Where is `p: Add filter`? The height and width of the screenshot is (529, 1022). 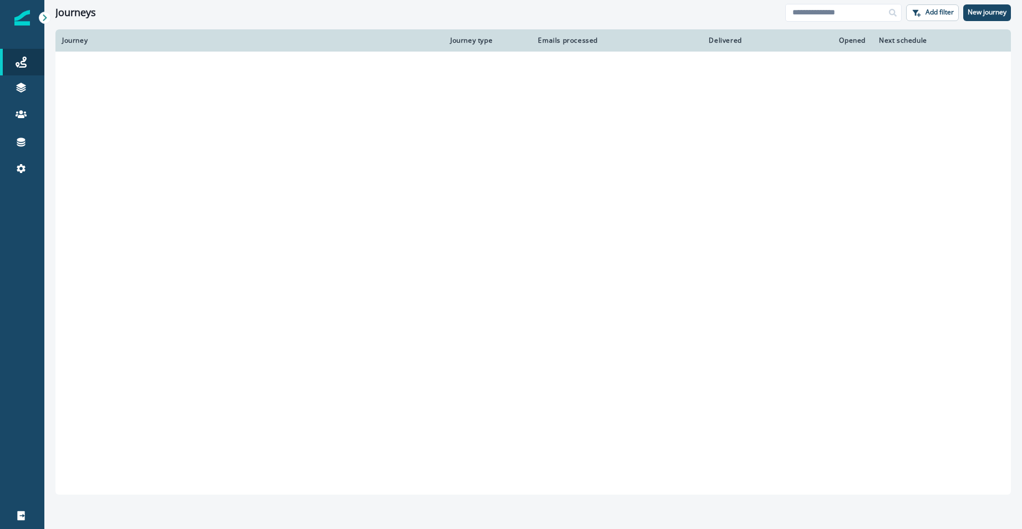 p: Add filter is located at coordinates (939, 12).